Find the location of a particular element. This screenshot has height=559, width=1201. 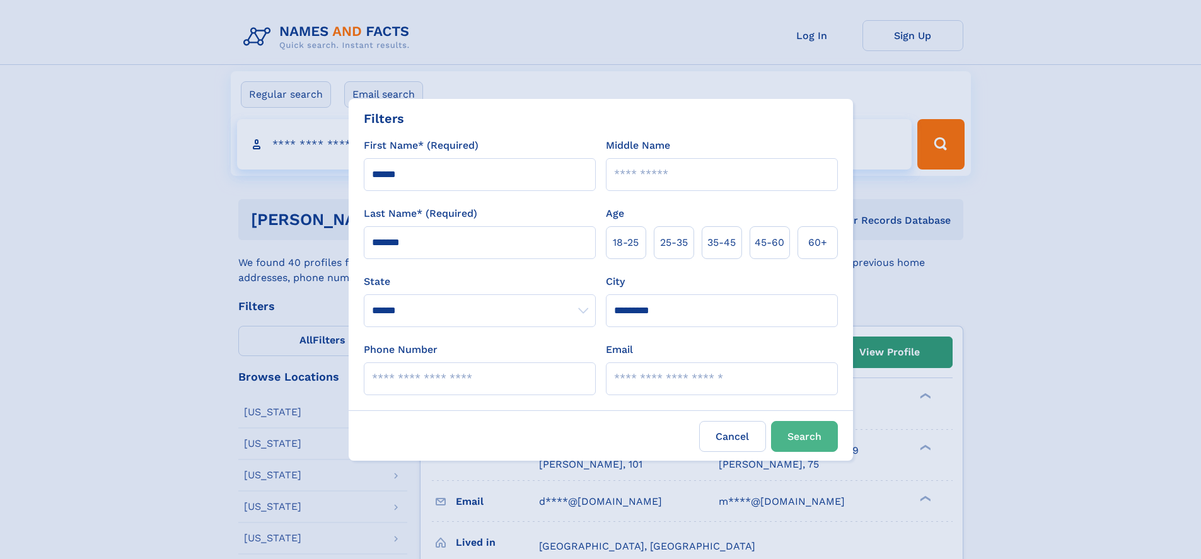

span: 18‑25 is located at coordinates (625, 243).